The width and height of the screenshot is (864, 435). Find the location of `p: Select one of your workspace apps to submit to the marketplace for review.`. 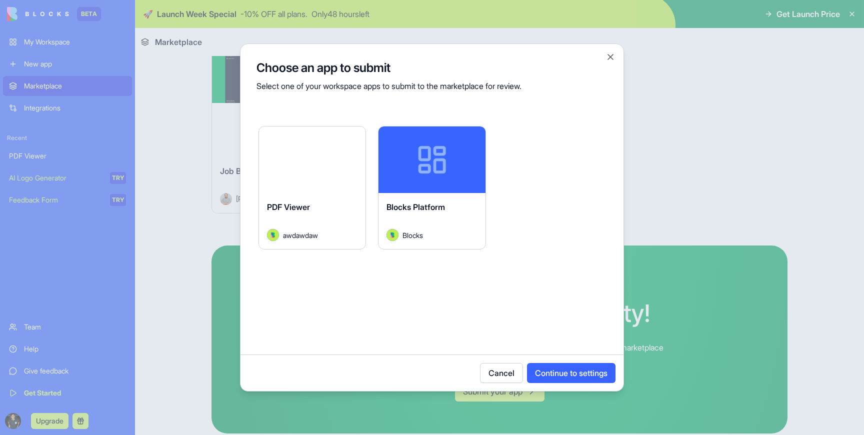

p: Select one of your workspace apps to submit to the marketplace for review. is located at coordinates (432, 86).